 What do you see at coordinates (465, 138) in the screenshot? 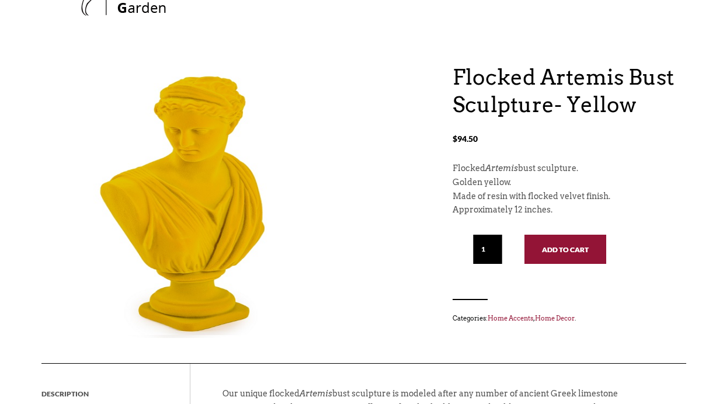
I see `bdi: 94.50` at bounding box center [465, 138].